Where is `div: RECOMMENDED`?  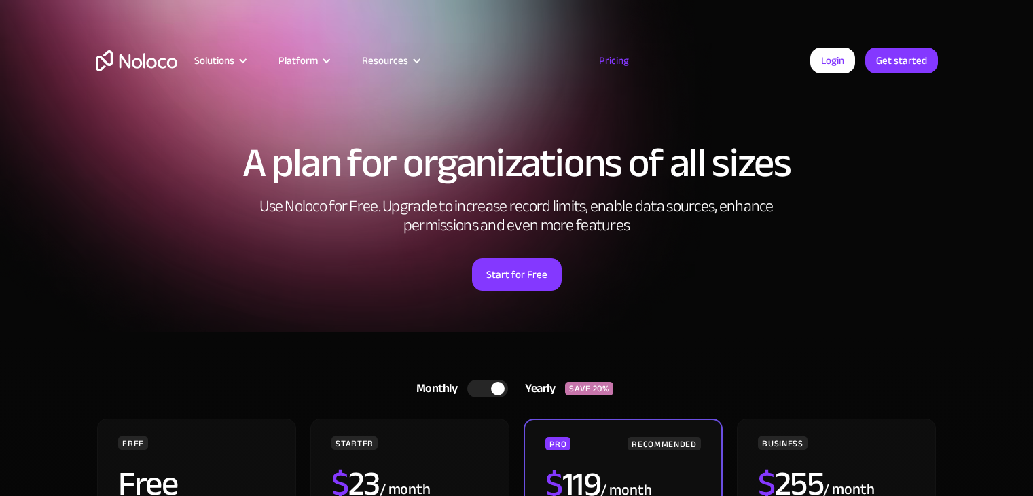
div: RECOMMENDED is located at coordinates (663, 443).